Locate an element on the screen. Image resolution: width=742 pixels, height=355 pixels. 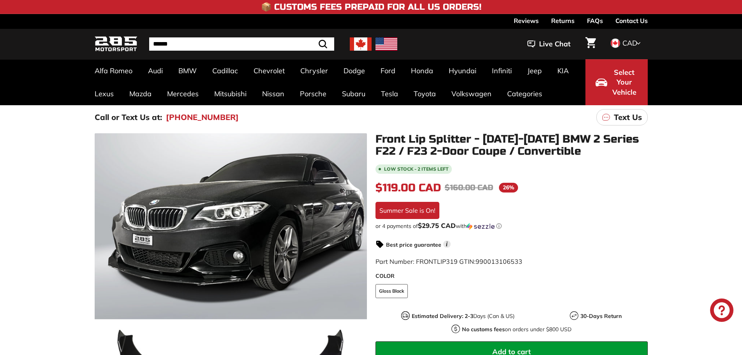
a: FAQs is located at coordinates (595, 21).